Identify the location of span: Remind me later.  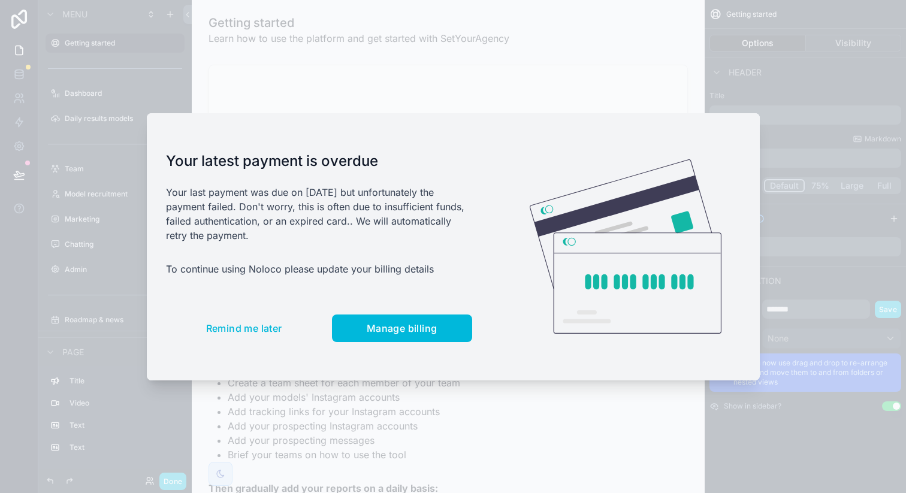
(244, 328).